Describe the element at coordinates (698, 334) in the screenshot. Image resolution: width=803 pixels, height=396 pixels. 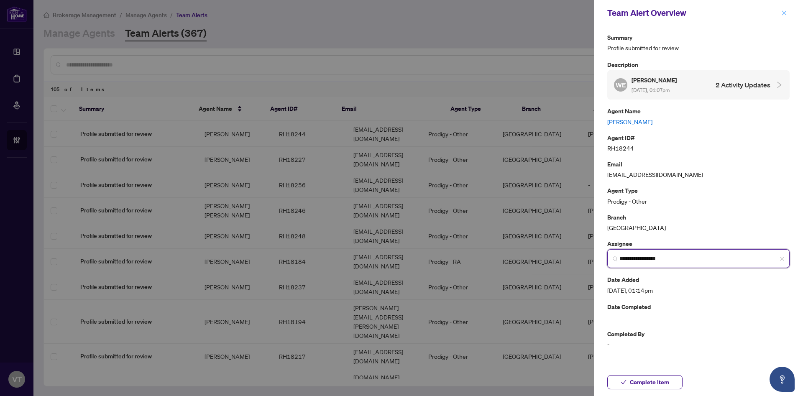
I see `p: Completed By` at that location.